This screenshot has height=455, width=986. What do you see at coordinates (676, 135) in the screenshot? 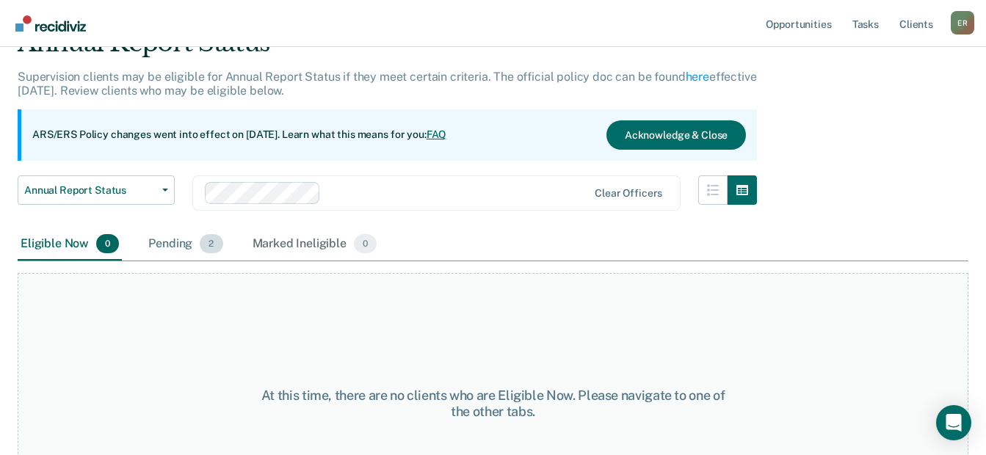
I see `button: Acknowledge & Close` at bounding box center [676, 135].